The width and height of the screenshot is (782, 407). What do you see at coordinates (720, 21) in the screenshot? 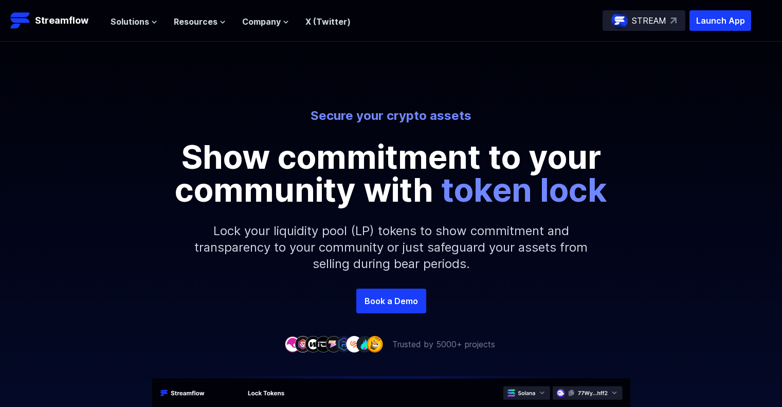
I see `p: Launch App` at bounding box center [720, 21].